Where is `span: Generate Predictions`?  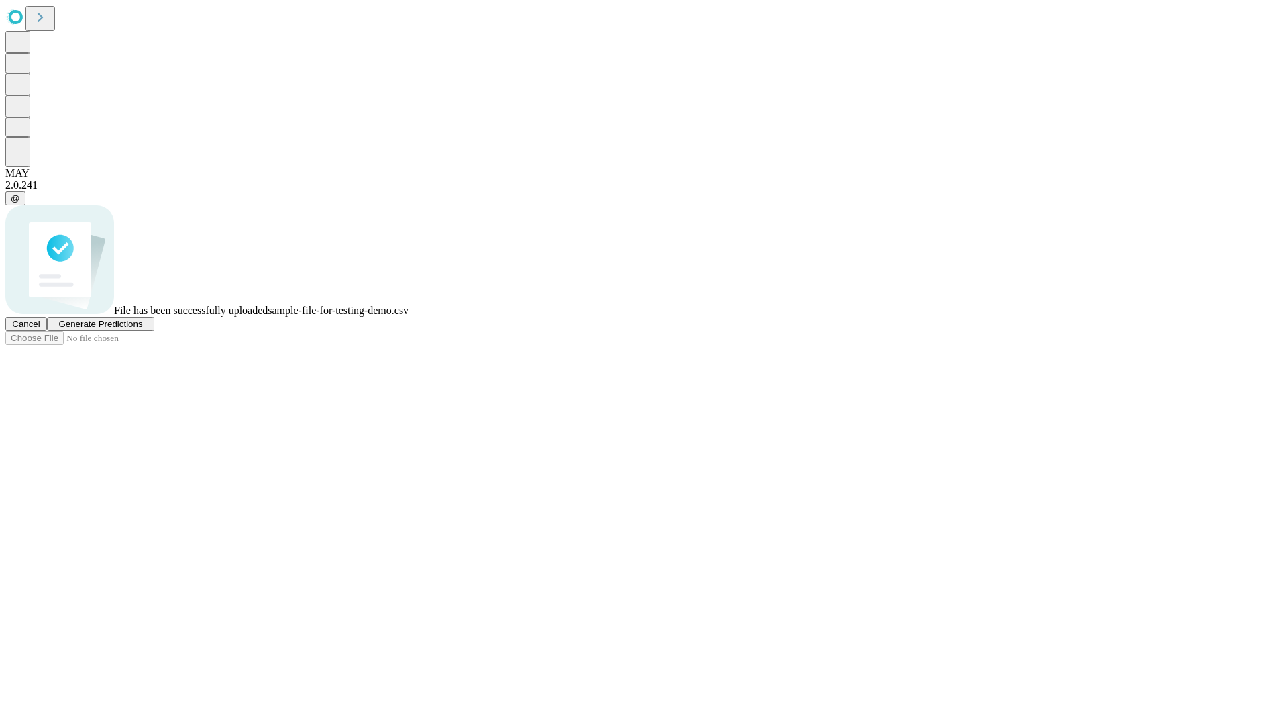
span: Generate Predictions is located at coordinates (100, 323).